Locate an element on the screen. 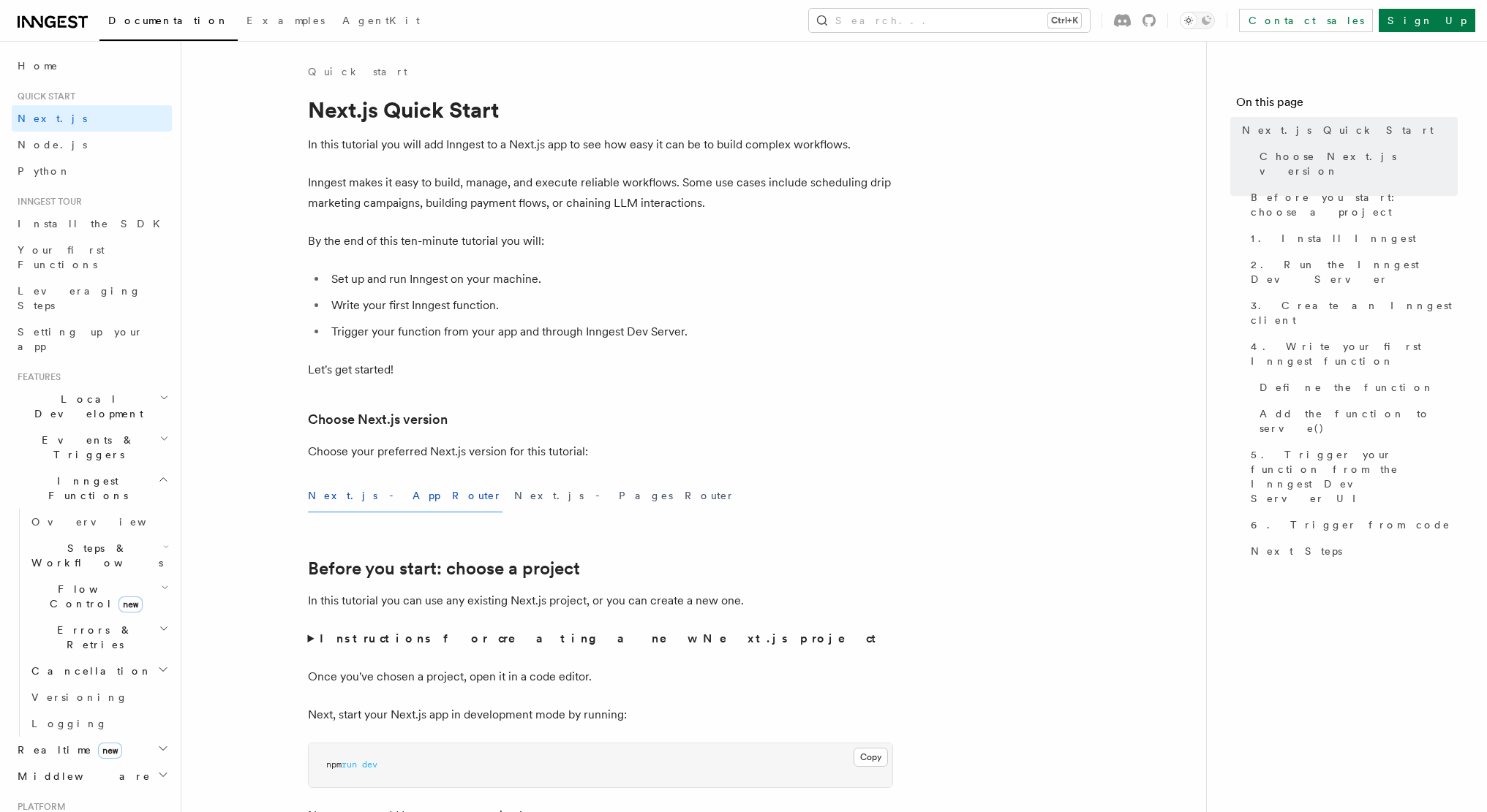 The height and width of the screenshot is (812, 1487). a: 4. Write your first Inngest function is located at coordinates (1351, 354).